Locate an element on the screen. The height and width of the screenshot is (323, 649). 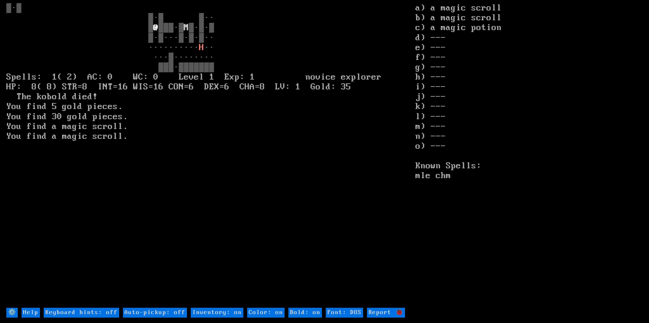
input: Color: on is located at coordinates (266, 313).